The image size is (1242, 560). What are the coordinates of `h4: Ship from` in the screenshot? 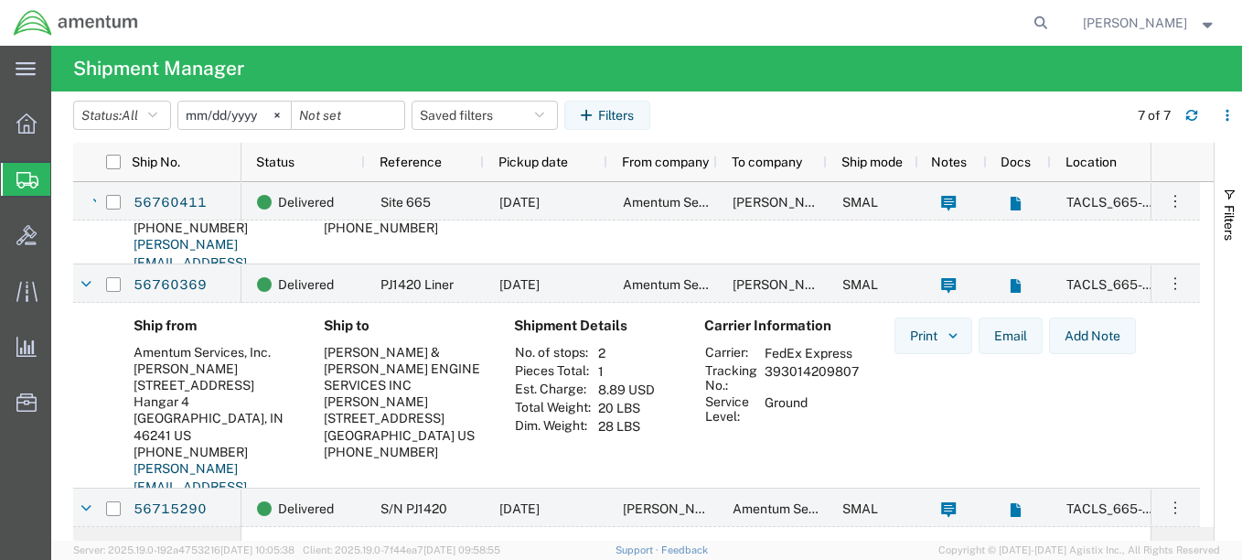 It's located at (214, 326).